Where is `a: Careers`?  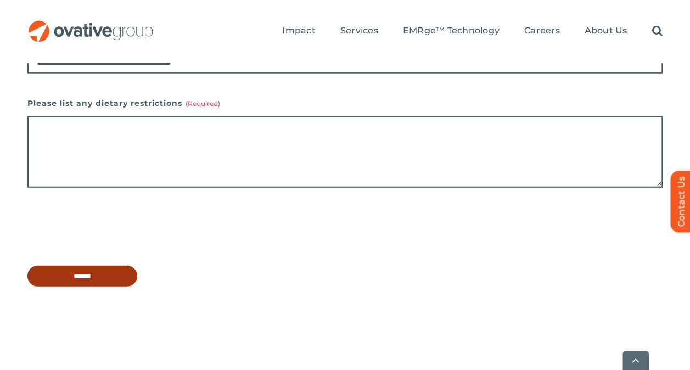 a: Careers is located at coordinates (542, 31).